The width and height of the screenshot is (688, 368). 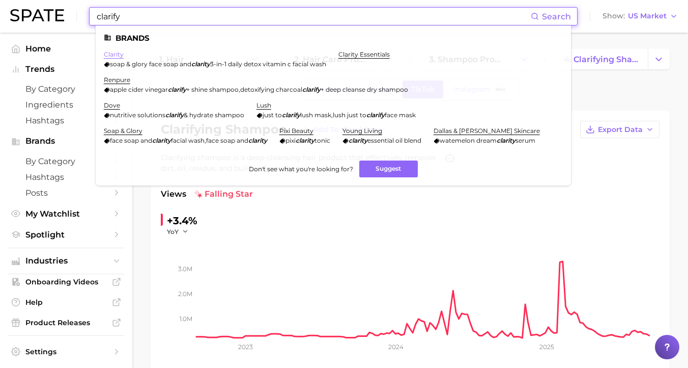 I want to click on span: 3-in-1 daily detox vitamin c facial wash, so click(x=268, y=64).